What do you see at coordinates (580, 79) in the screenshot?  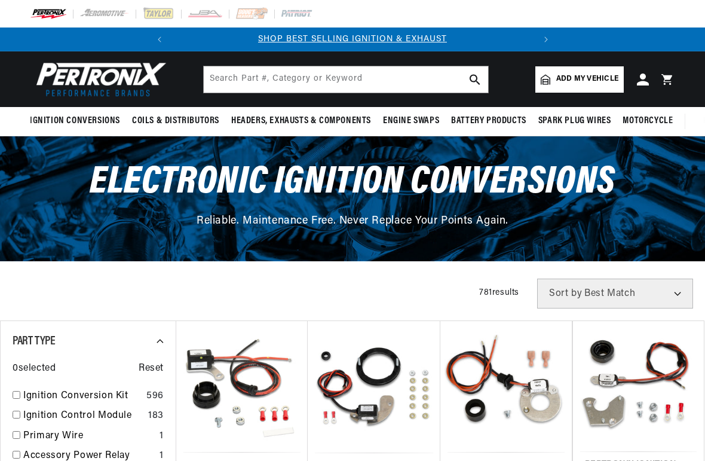 I see `a: Add my vehicle` at bounding box center [580, 79].